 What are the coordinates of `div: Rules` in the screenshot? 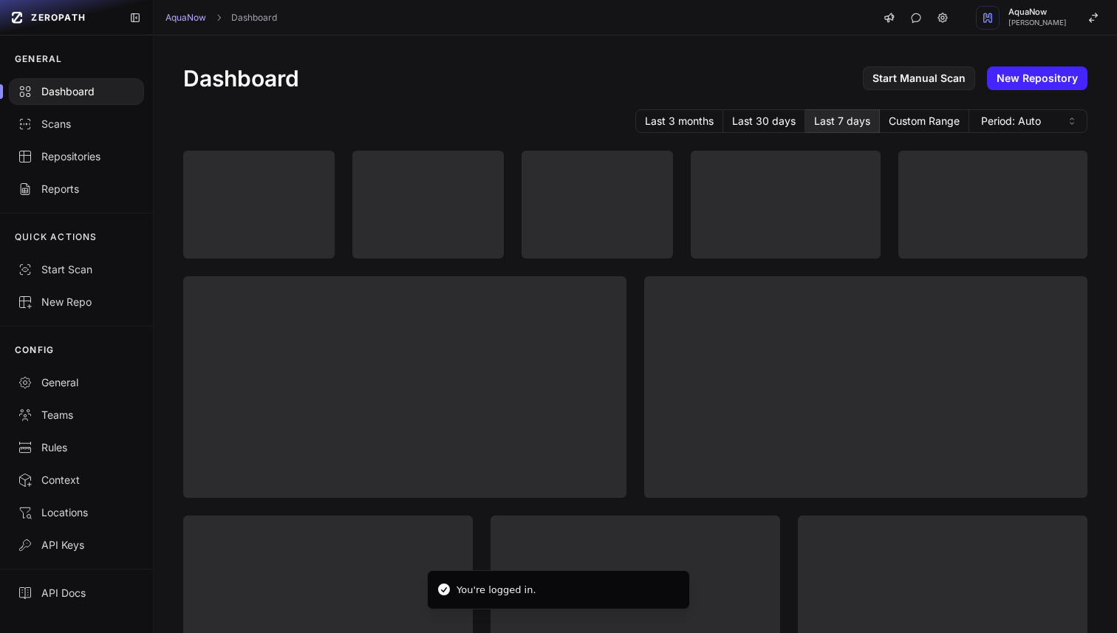 It's located at (76, 448).